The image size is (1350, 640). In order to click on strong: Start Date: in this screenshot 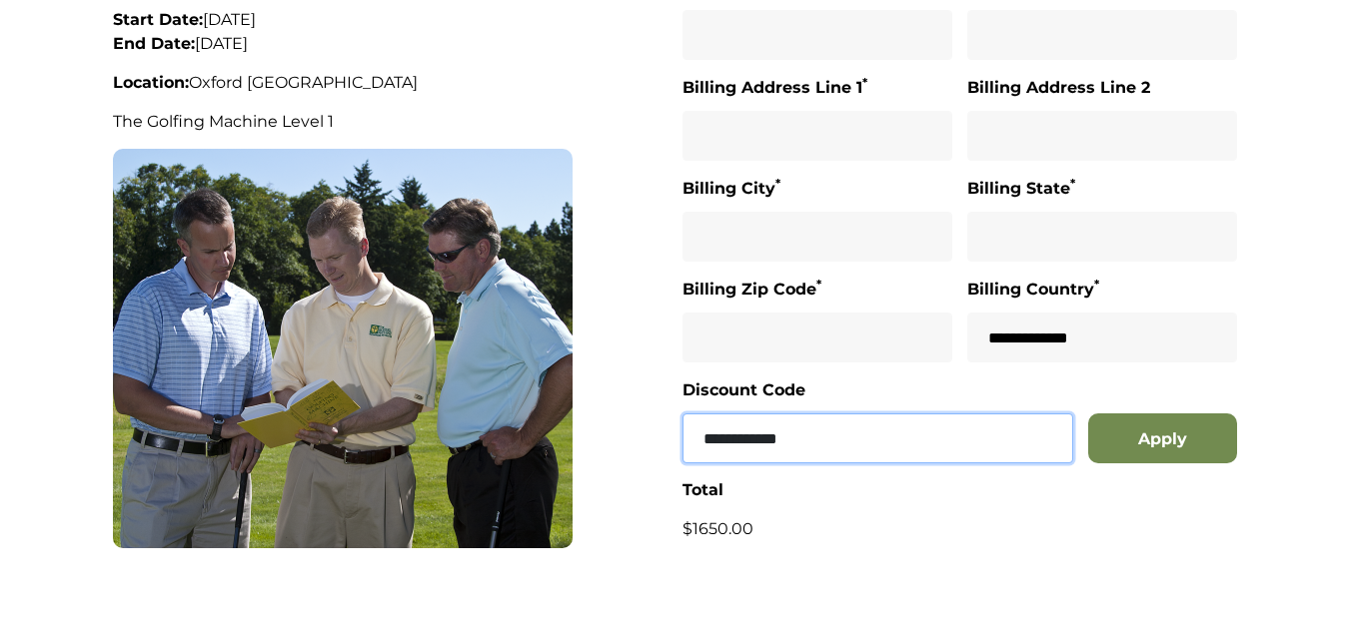, I will do `click(158, 19)`.